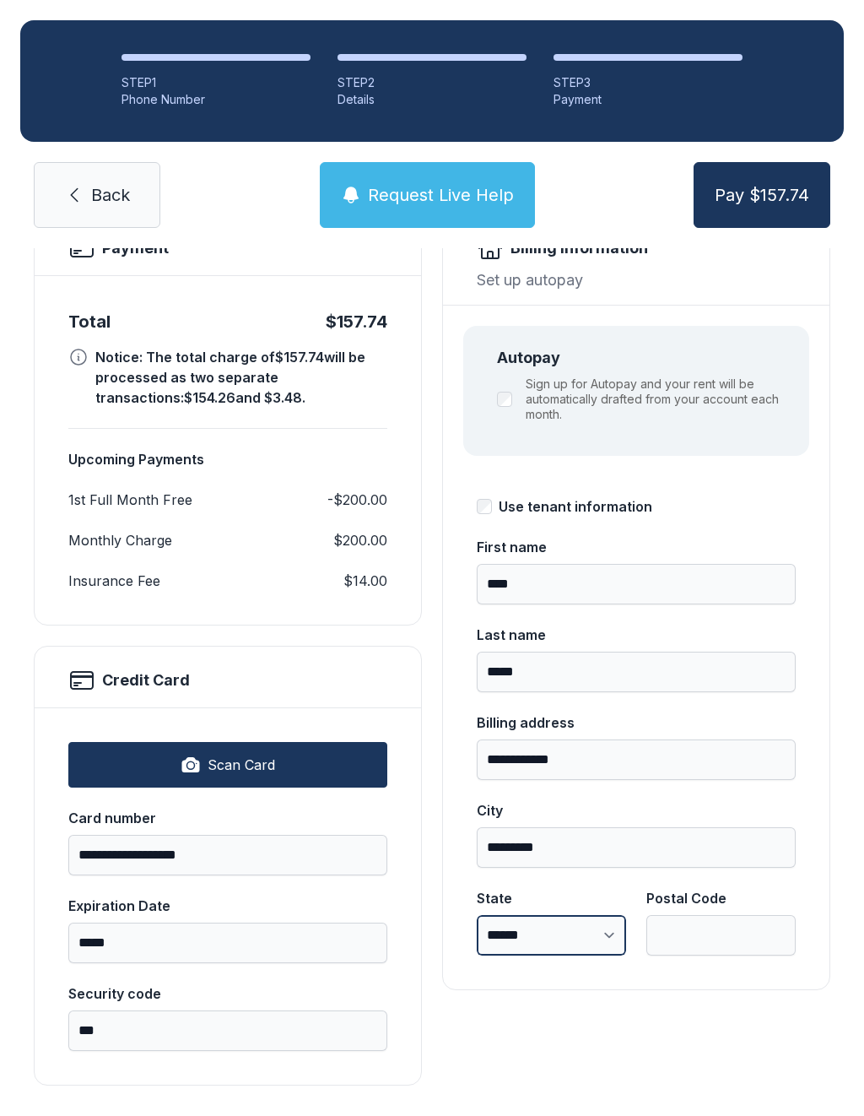 Image resolution: width=864 pixels, height=1116 pixels. Describe the element at coordinates (636, 635) in the screenshot. I see `div: Last name` at that location.